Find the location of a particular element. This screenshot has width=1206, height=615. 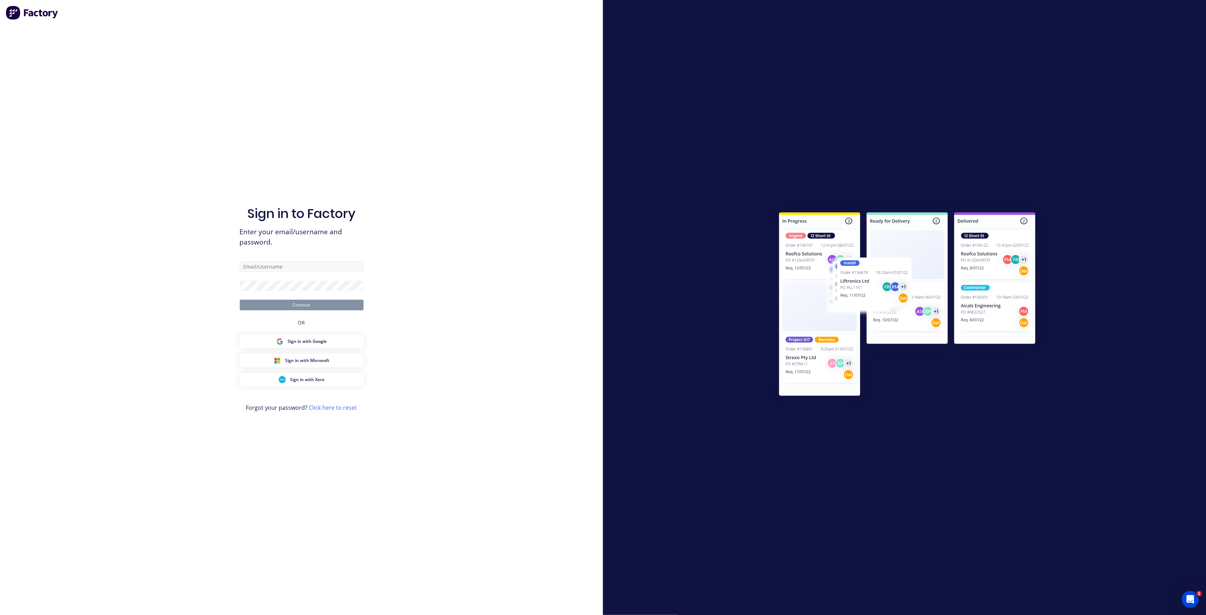

img: Factory is located at coordinates (32, 13).